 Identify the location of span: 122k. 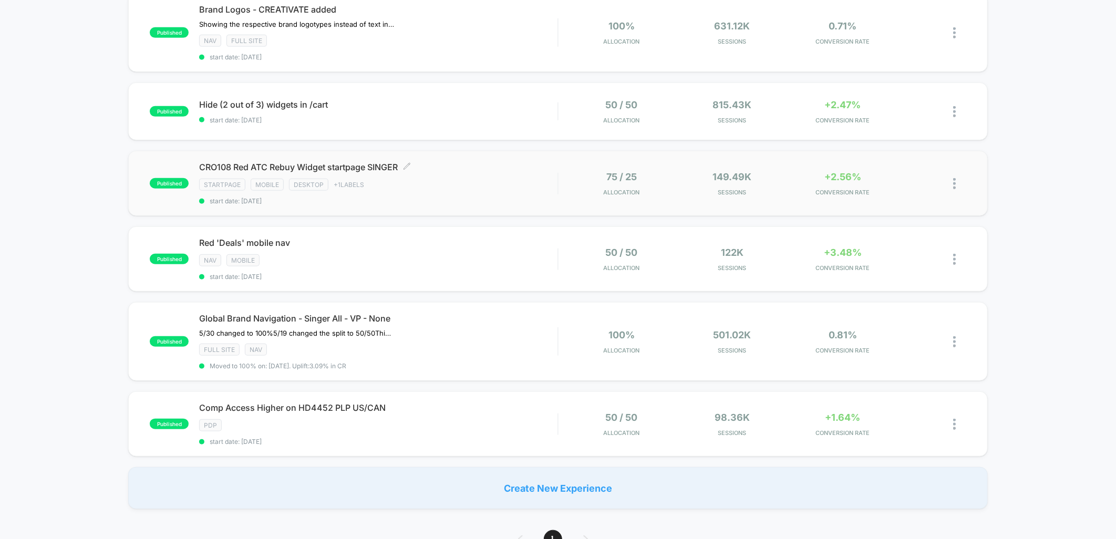
(732, 252).